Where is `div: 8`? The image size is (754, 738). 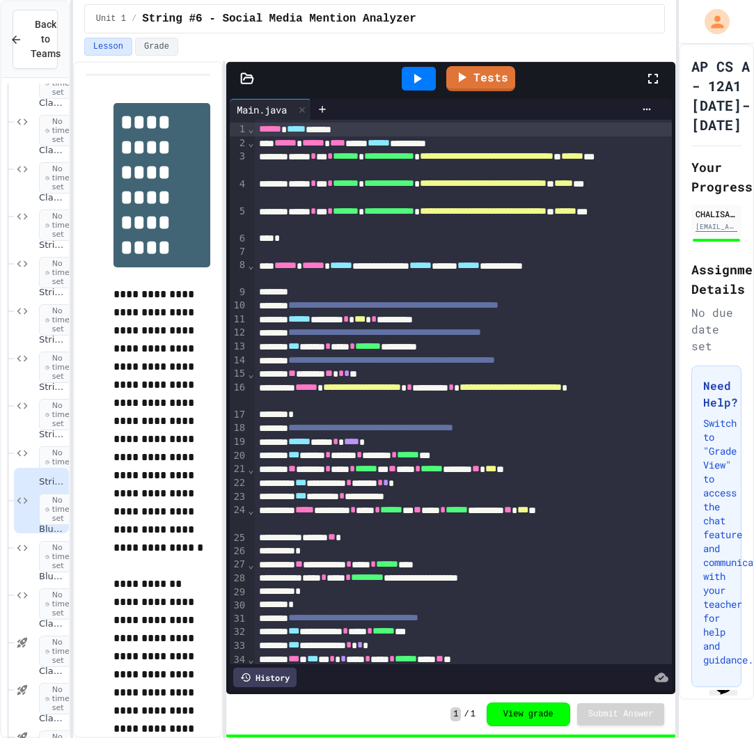
div: 8 is located at coordinates (238, 272).